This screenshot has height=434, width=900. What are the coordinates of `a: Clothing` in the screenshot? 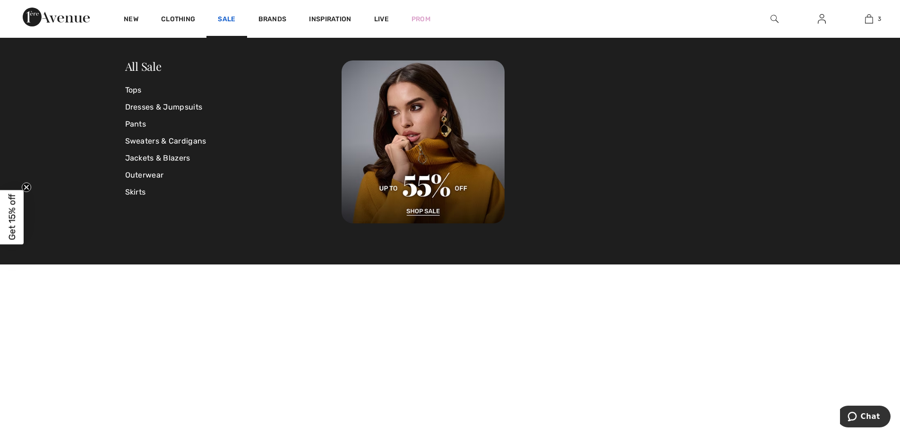 It's located at (178, 20).